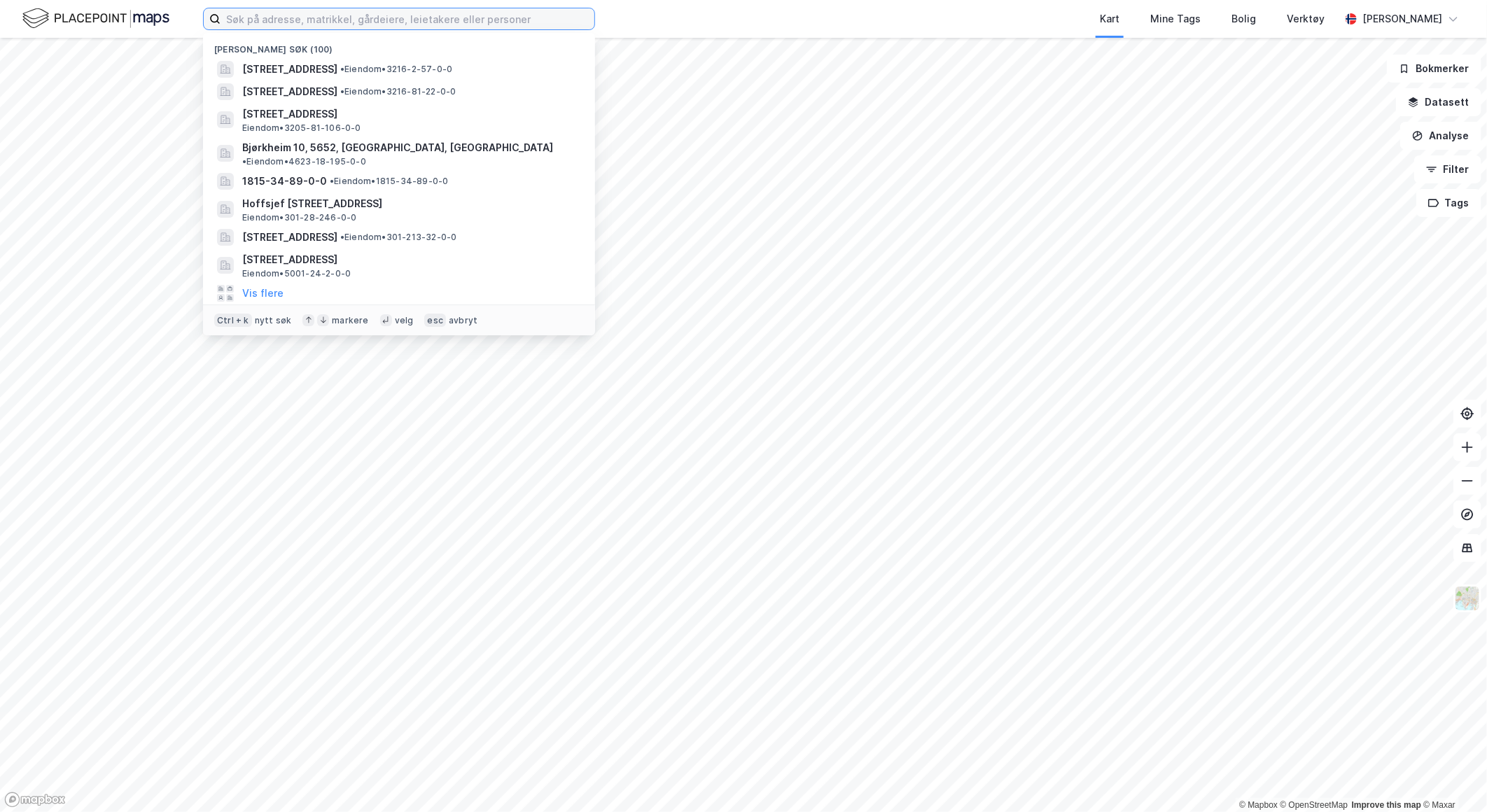 Image resolution: width=1487 pixels, height=812 pixels. What do you see at coordinates (1305, 19) in the screenshot?
I see `div: Verktøy` at bounding box center [1305, 19].